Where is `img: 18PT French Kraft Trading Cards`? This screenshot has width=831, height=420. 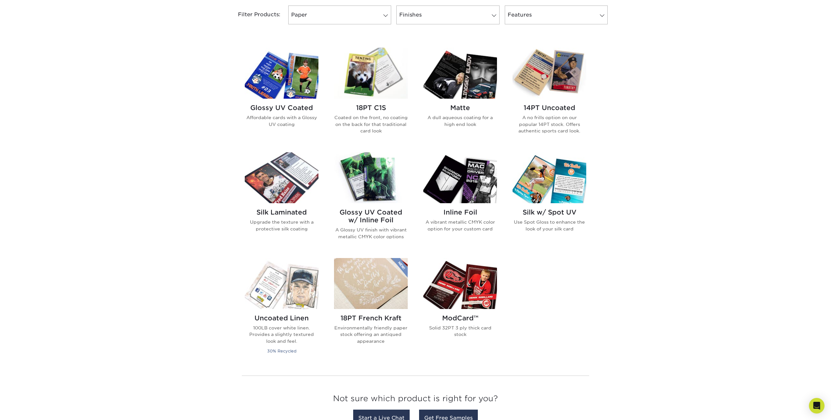
img: 18PT French Kraft Trading Cards is located at coordinates (371, 283).